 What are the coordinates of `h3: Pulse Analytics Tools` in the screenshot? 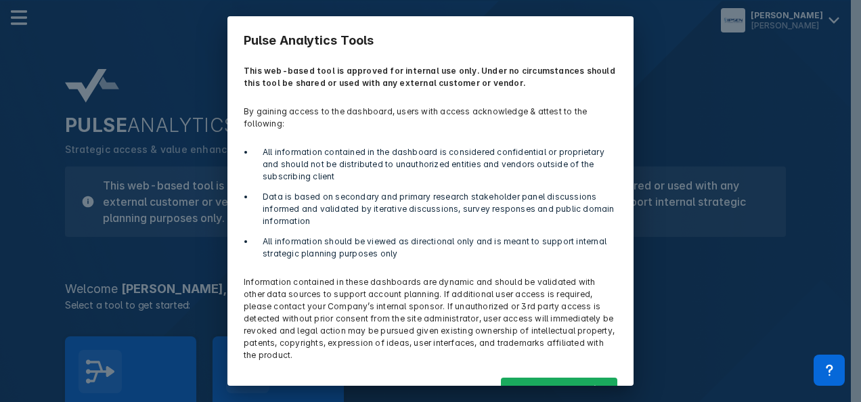 It's located at (431, 41).